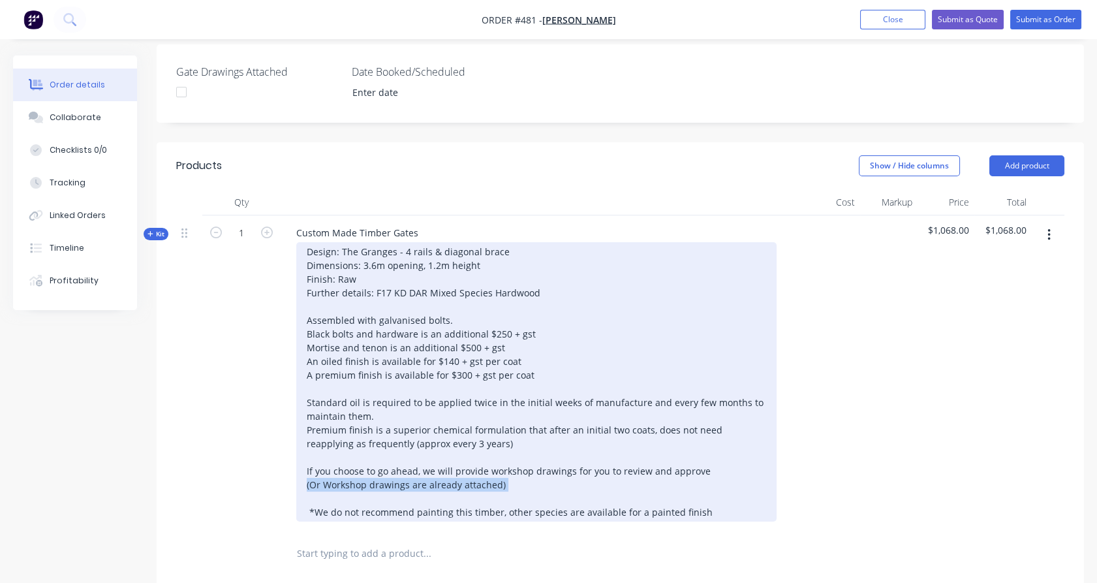 Image resolution: width=1097 pixels, height=583 pixels. What do you see at coordinates (357, 232) in the screenshot?
I see `div: Custom Made Timber Gates` at bounding box center [357, 232].